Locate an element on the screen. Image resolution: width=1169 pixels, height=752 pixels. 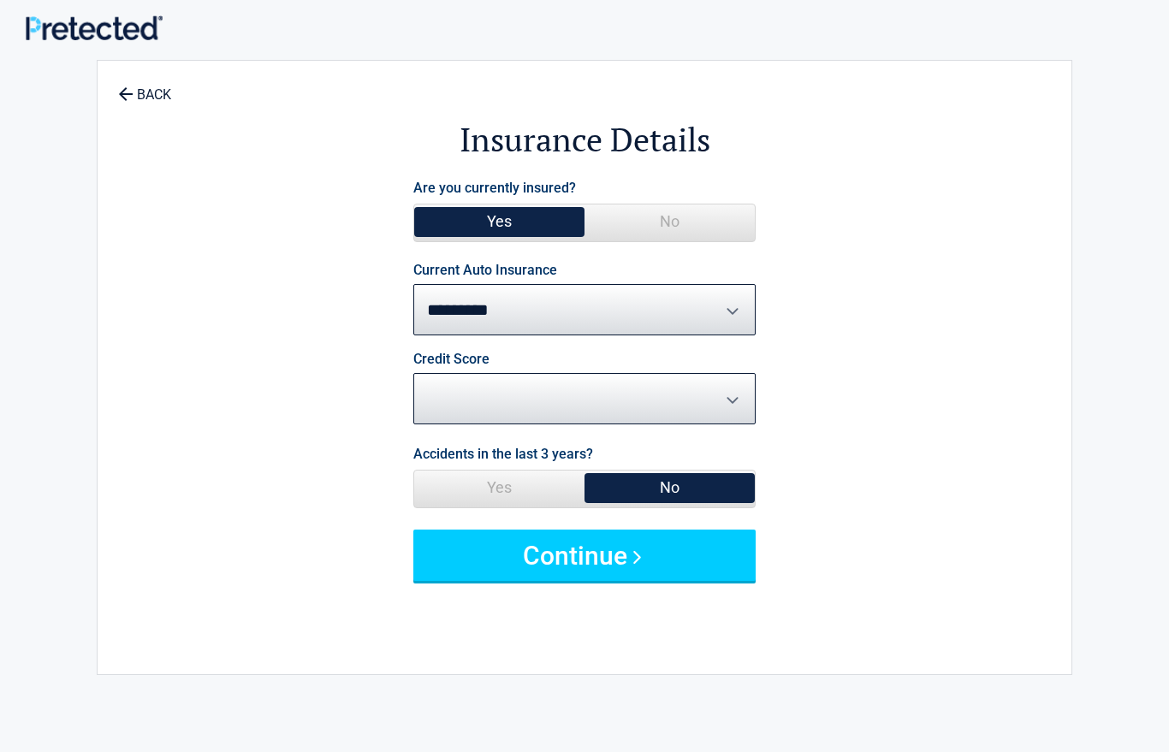
h2: Insurance Details is located at coordinates (584, 139).